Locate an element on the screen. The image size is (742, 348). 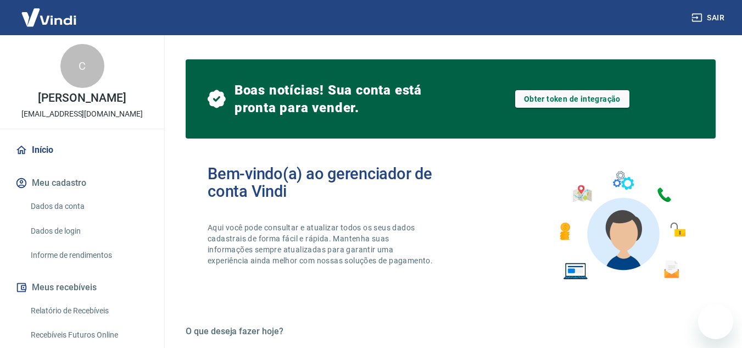
button: Sair is located at coordinates (709, 18).